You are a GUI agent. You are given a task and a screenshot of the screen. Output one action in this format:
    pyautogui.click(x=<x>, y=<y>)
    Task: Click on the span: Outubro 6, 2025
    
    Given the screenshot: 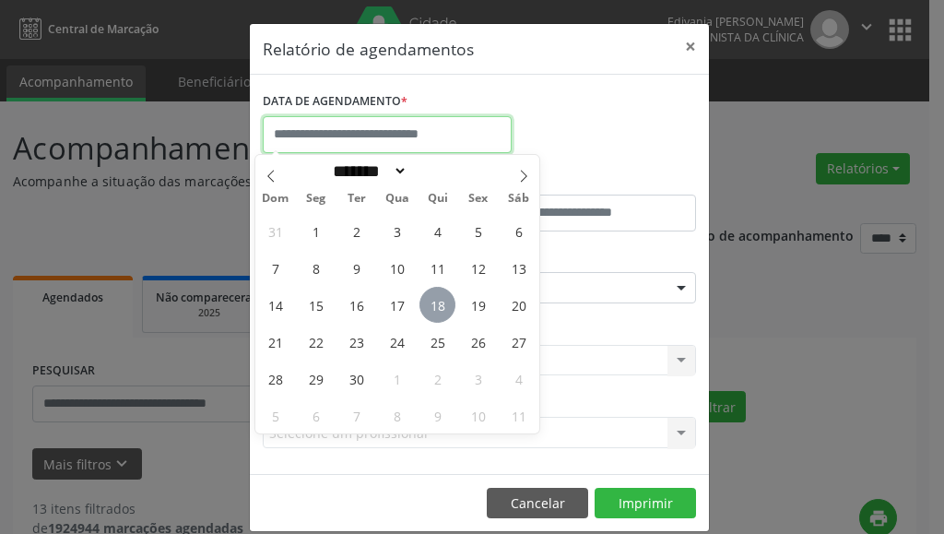 What is the action you would take?
    pyautogui.click(x=315, y=415)
    